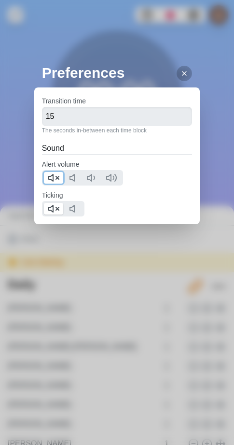 The width and height of the screenshot is (234, 445). I want to click on label: Alert volume, so click(61, 164).